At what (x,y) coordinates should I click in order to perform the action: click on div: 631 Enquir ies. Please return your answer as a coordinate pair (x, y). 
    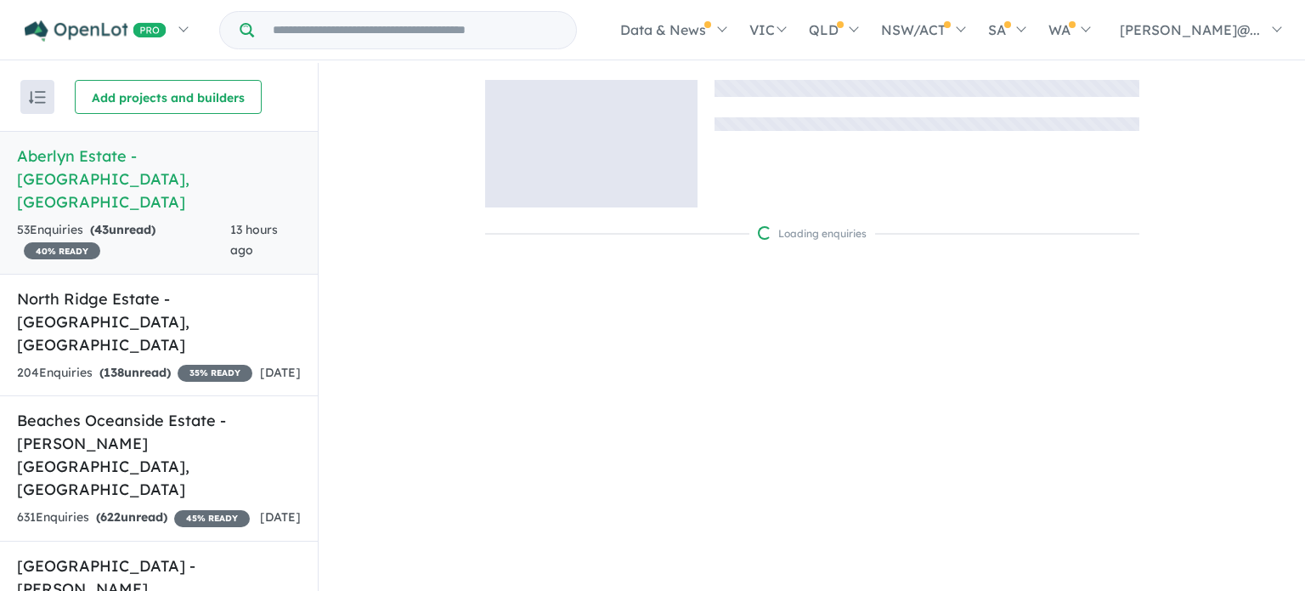
    Looking at the image, I should click on (133, 518).